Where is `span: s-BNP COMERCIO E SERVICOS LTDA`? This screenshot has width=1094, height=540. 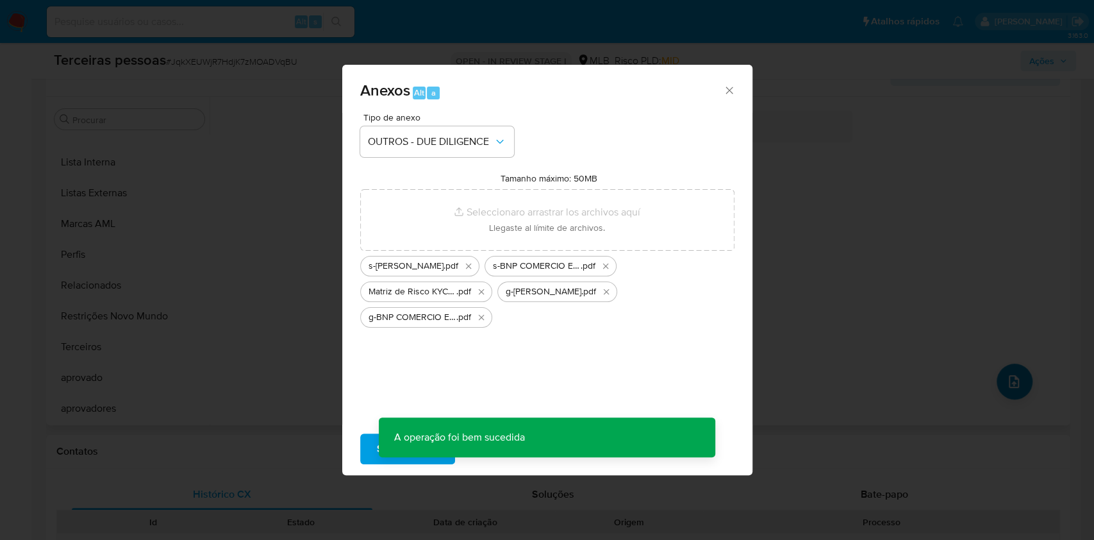
span: s-BNP COMERCIO E SERVICOS LTDA is located at coordinates (537, 266).